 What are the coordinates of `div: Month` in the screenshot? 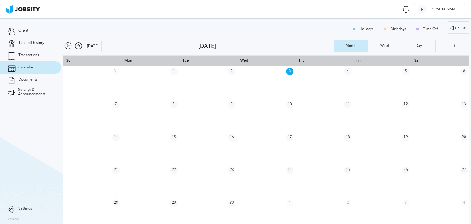 It's located at (351, 46).